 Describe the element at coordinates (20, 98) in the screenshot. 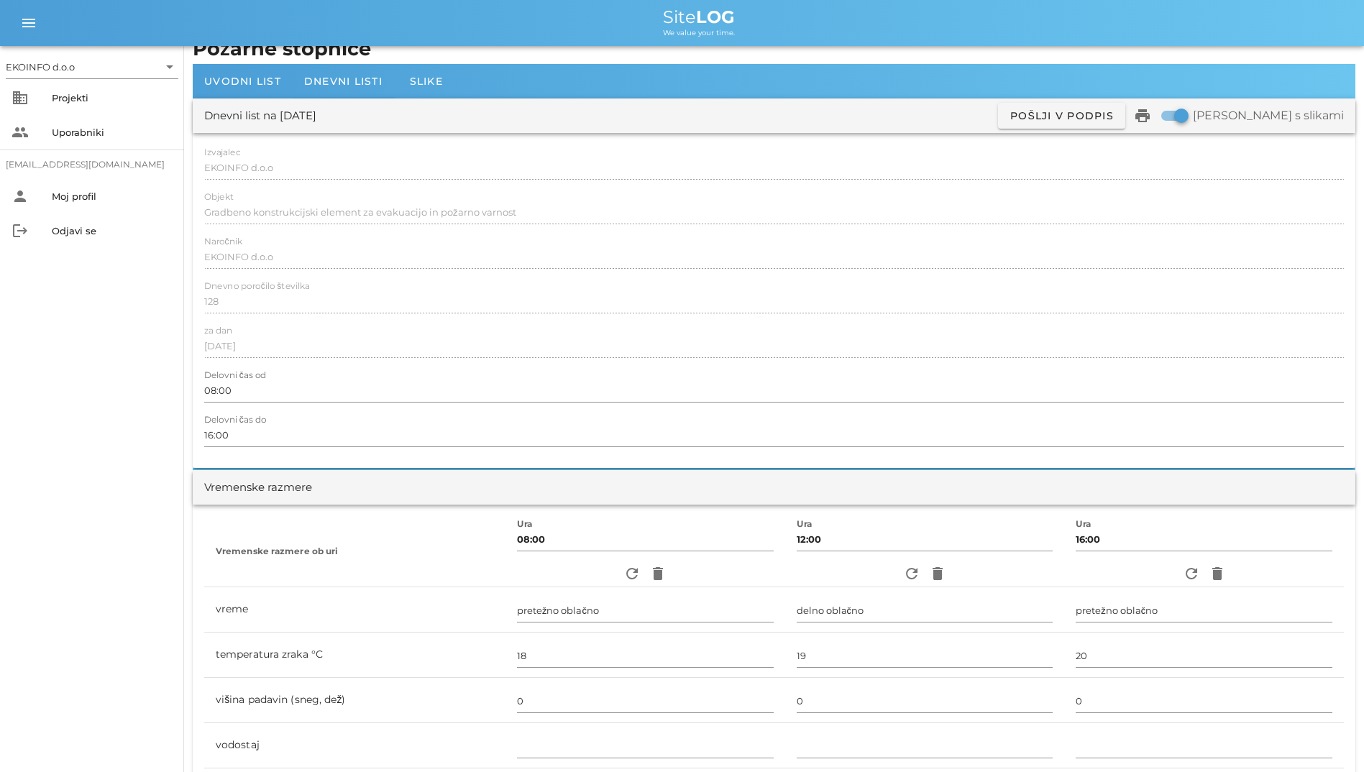

I see `i: business` at that location.